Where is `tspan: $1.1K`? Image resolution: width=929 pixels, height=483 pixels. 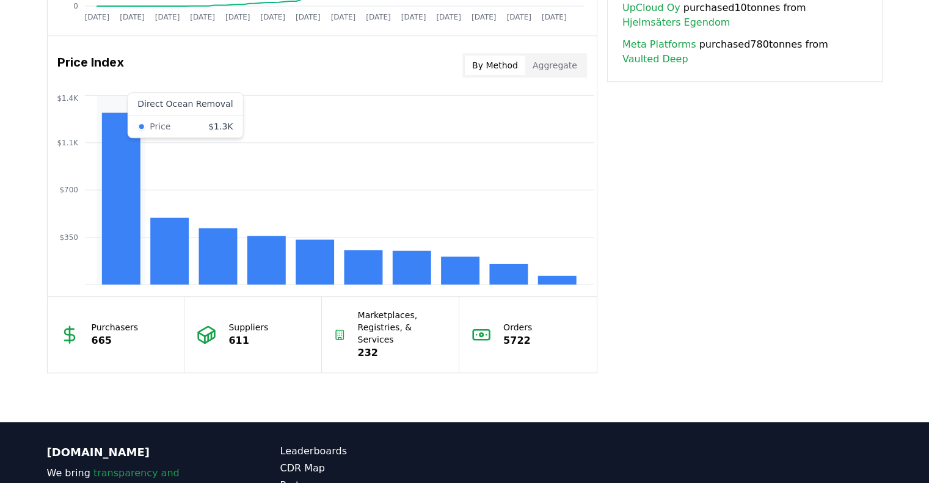 tspan: $1.1K is located at coordinates (68, 143).